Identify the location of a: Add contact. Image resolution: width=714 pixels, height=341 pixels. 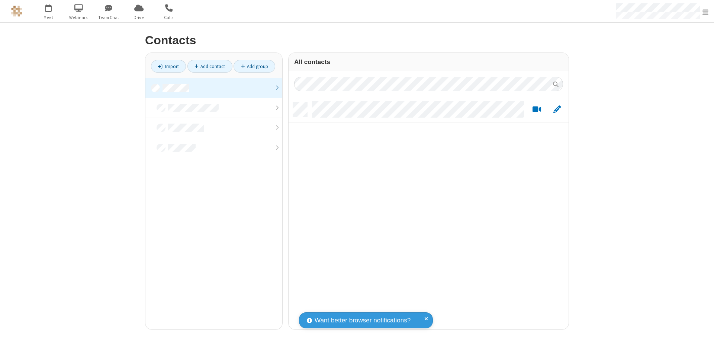
(210, 66).